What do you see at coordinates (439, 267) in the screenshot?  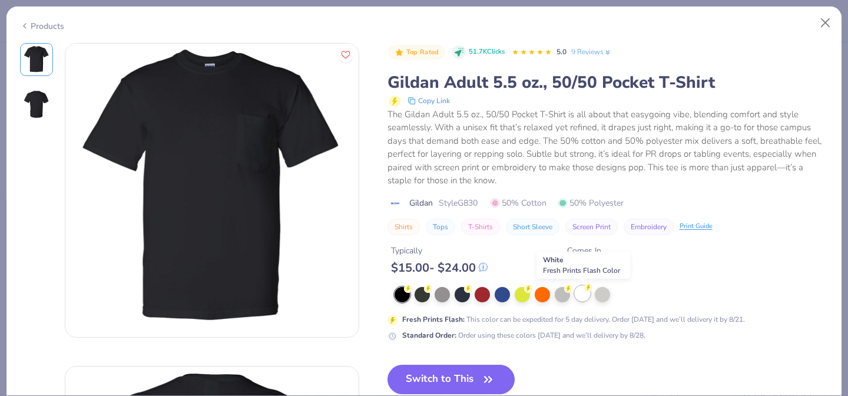 I see `div: $ 15.00 - $ 24.00` at bounding box center [439, 267].